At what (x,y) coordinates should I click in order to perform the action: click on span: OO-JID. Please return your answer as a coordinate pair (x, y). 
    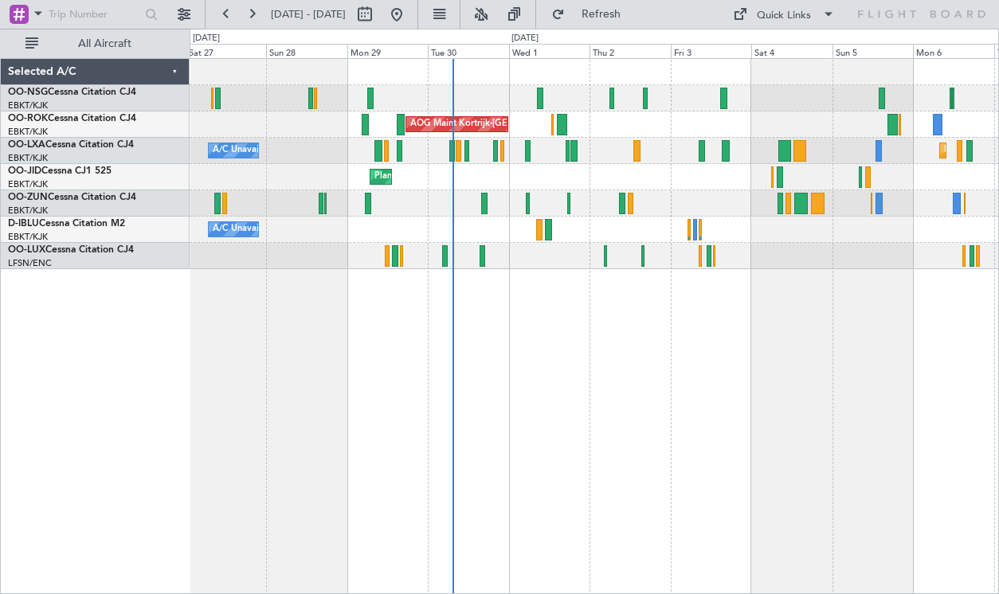
    Looking at the image, I should click on (25, 171).